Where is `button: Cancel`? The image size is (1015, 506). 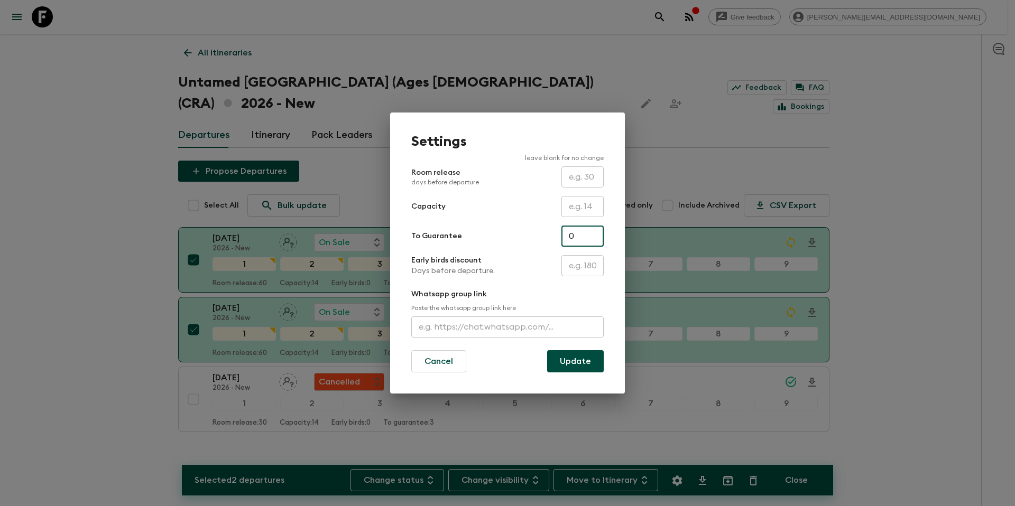 button: Cancel is located at coordinates (439, 361).